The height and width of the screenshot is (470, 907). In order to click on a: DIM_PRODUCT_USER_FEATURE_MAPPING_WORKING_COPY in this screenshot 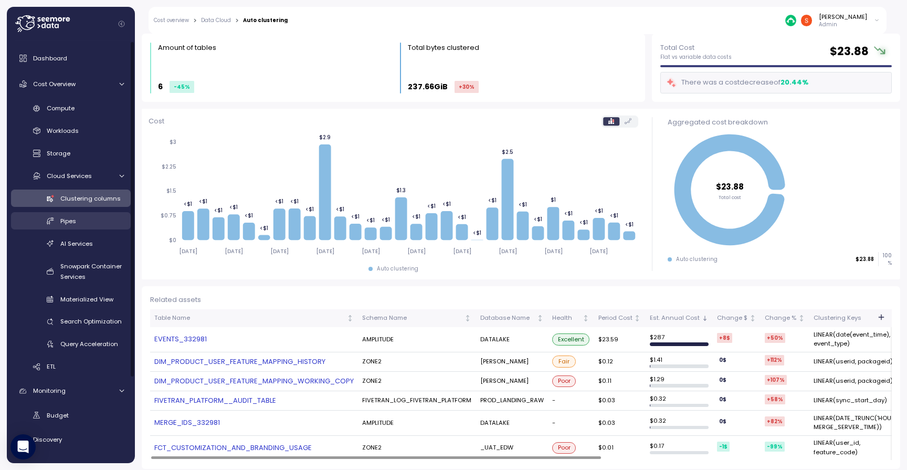, I will do `click(254, 381)`.